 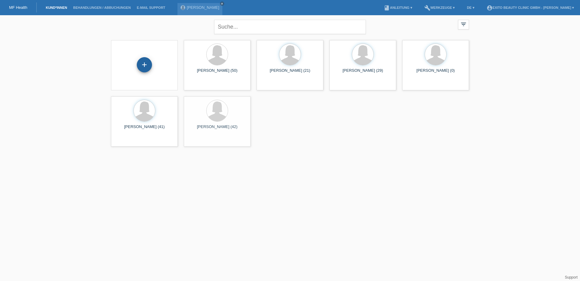 What do you see at coordinates (151, 8) in the screenshot?
I see `a: E-Mail Support` at bounding box center [151, 8].